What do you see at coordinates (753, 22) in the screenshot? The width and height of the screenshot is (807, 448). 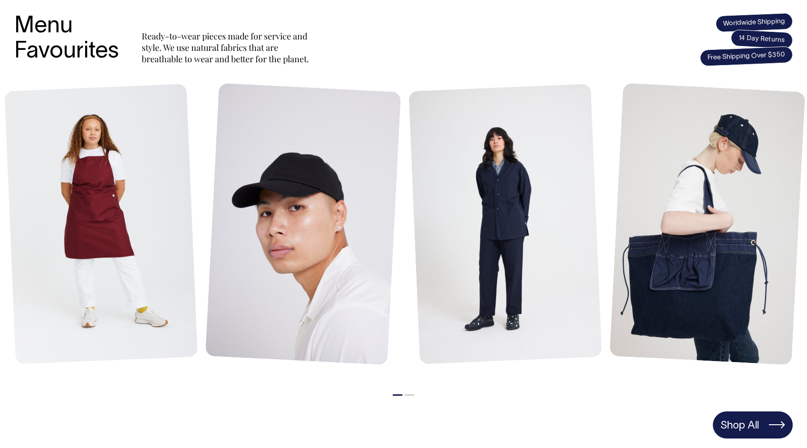 I see `span: Worldwide Shipping` at bounding box center [753, 22].